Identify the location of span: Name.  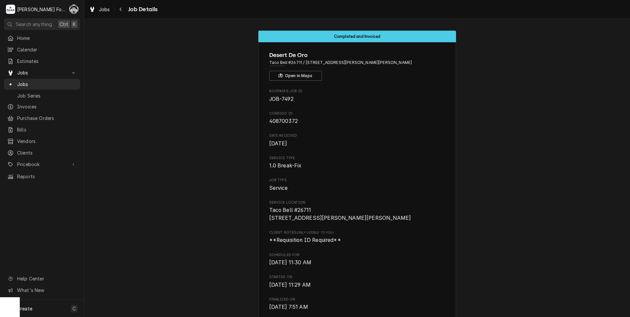
(357, 55).